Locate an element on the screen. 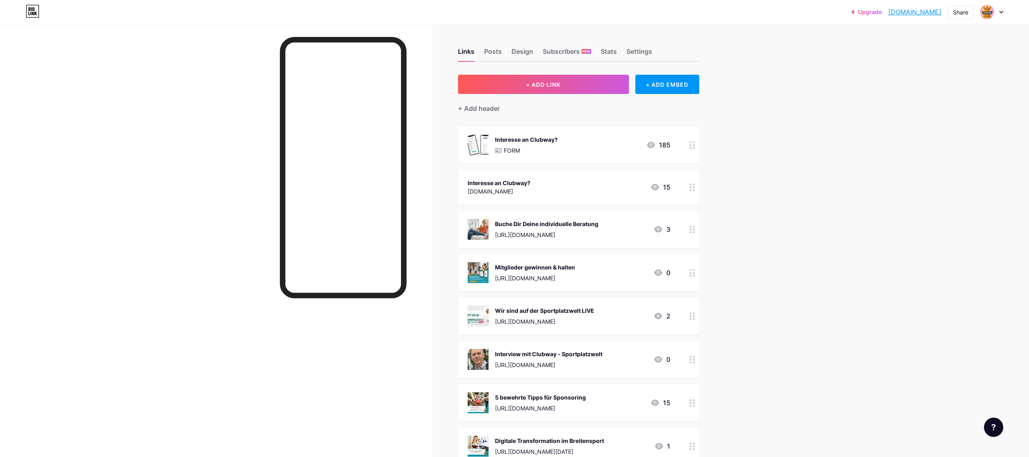 The image size is (1029, 457). div: + Add header is located at coordinates (479, 109).